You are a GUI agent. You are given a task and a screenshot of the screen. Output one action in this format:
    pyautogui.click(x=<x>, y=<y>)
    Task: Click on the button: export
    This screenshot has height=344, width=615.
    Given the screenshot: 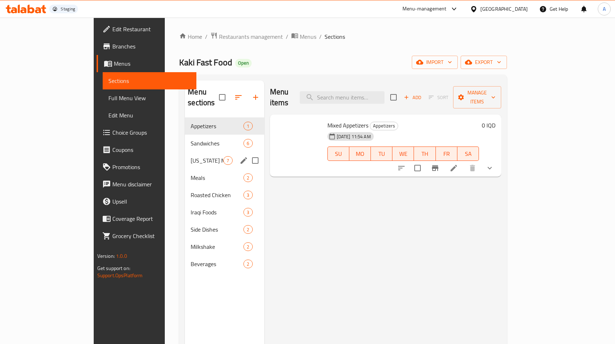 What is the action you would take?
    pyautogui.click(x=483, y=62)
    